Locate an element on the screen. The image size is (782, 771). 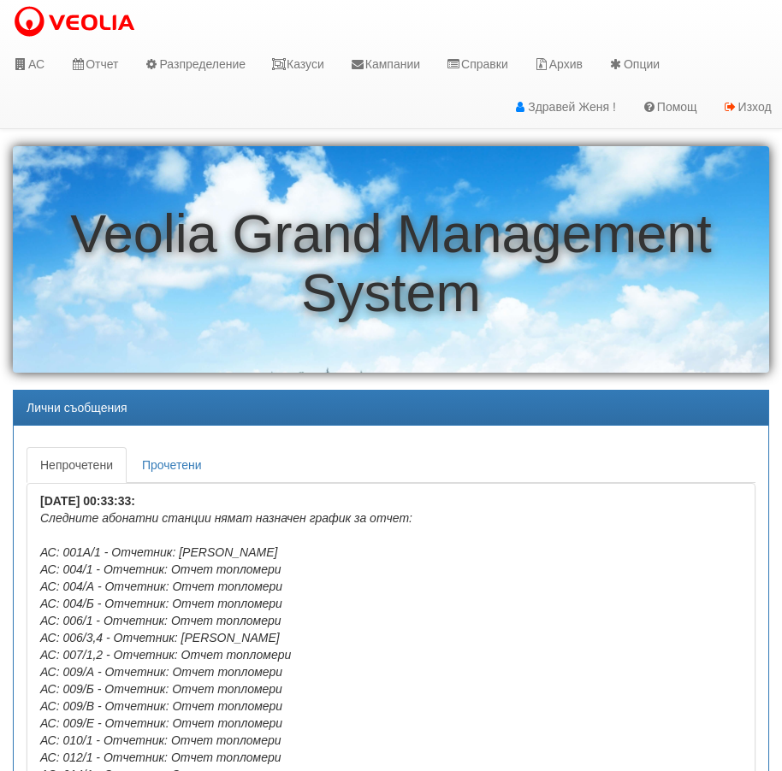
a: Непрочетени is located at coordinates (76, 465).